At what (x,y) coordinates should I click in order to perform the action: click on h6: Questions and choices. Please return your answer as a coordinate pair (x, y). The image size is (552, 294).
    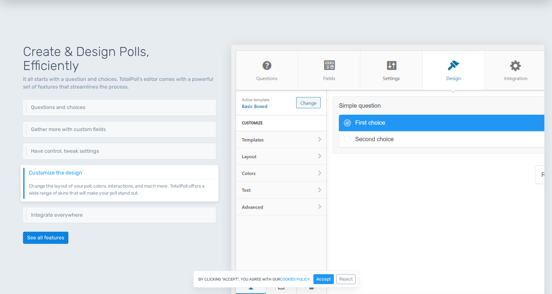
    Looking at the image, I should click on (121, 107).